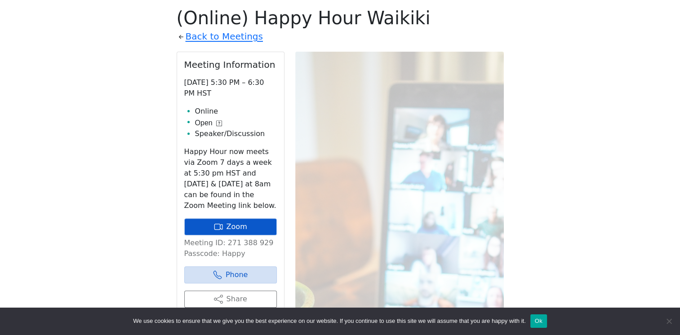  What do you see at coordinates (230, 227) in the screenshot?
I see `a: Zoom` at bounding box center [230, 227].